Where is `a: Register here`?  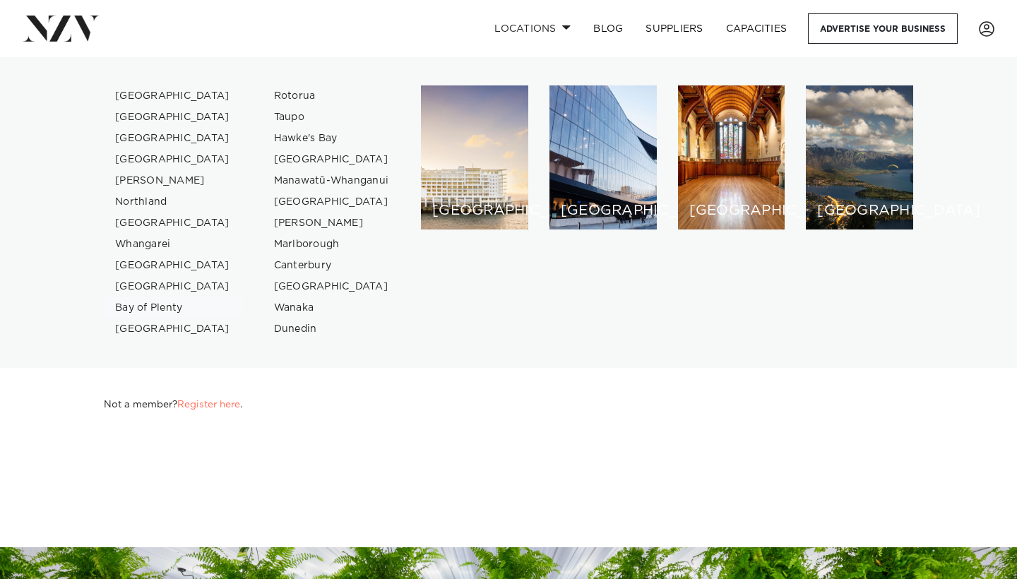
a: Register here is located at coordinates (208, 405).